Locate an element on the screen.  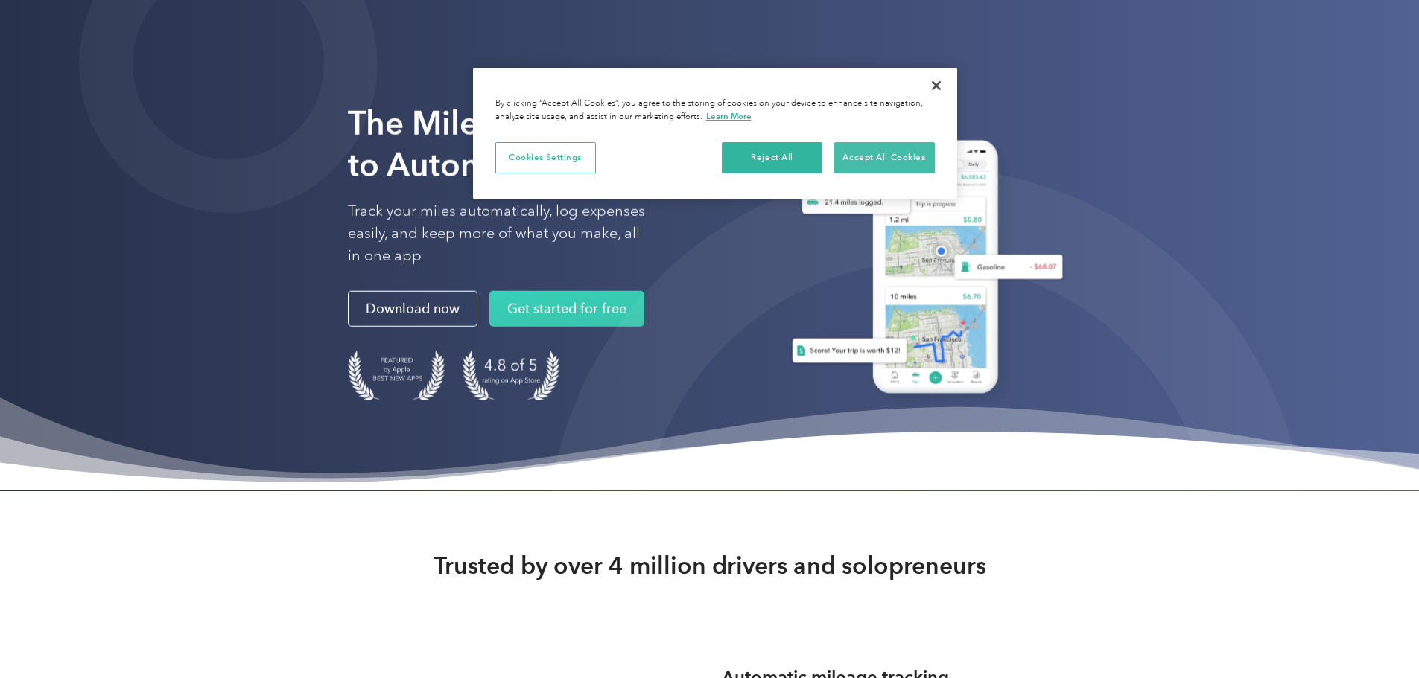
div: By clicking “Accept All Cookies”, you agree to the storing of cookies on your device to enhance s... is located at coordinates (715, 110).